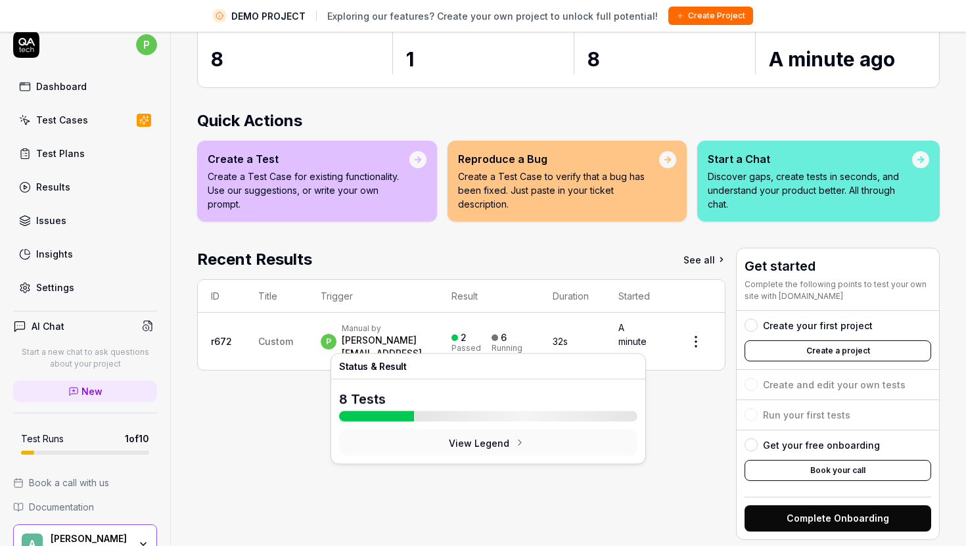 The width and height of the screenshot is (966, 546). I want to click on div: 6, so click(504, 338).